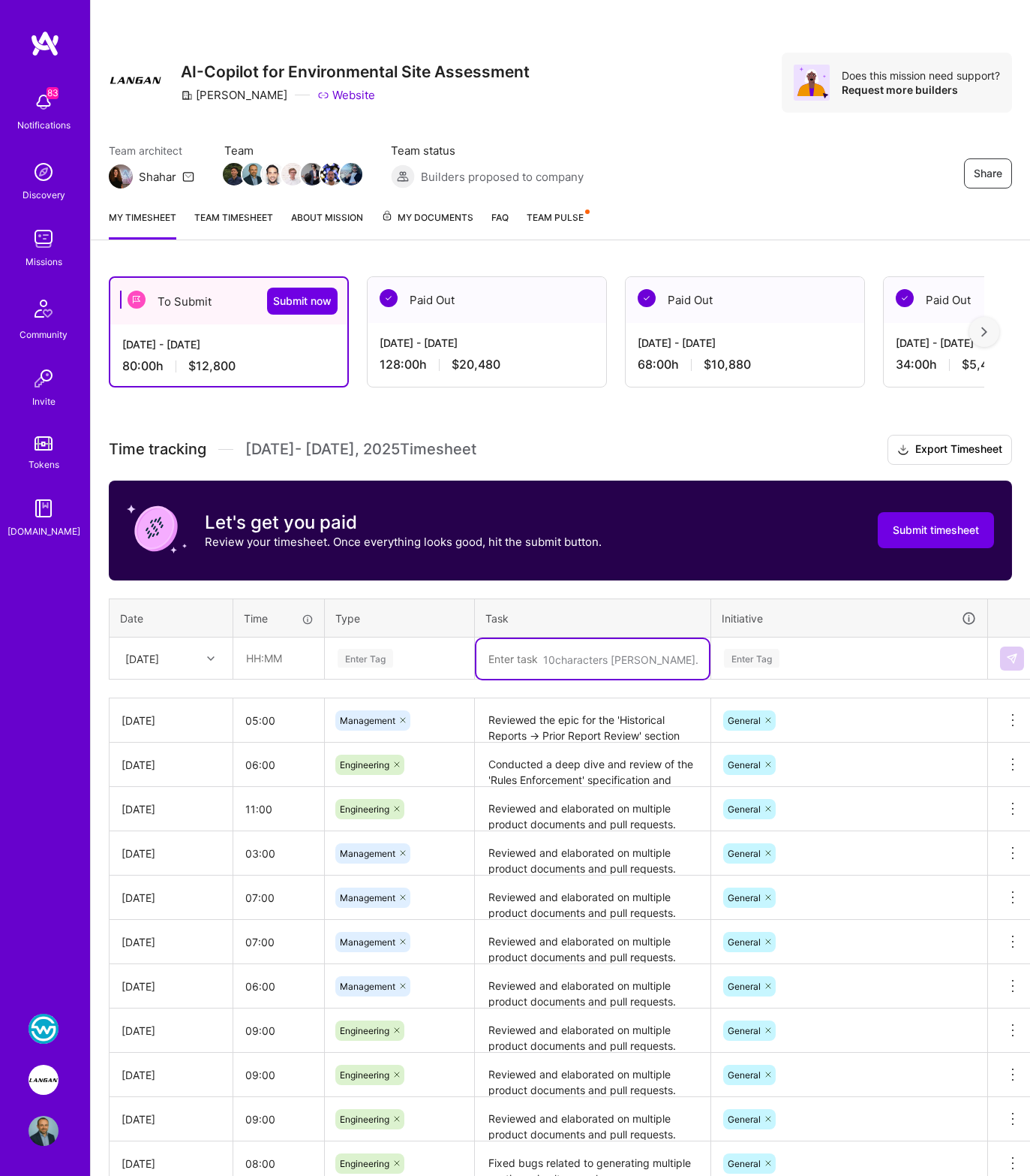 Image resolution: width=1030 pixels, height=1176 pixels. Describe the element at coordinates (476, 364) in the screenshot. I see `span: $20,480` at that location.